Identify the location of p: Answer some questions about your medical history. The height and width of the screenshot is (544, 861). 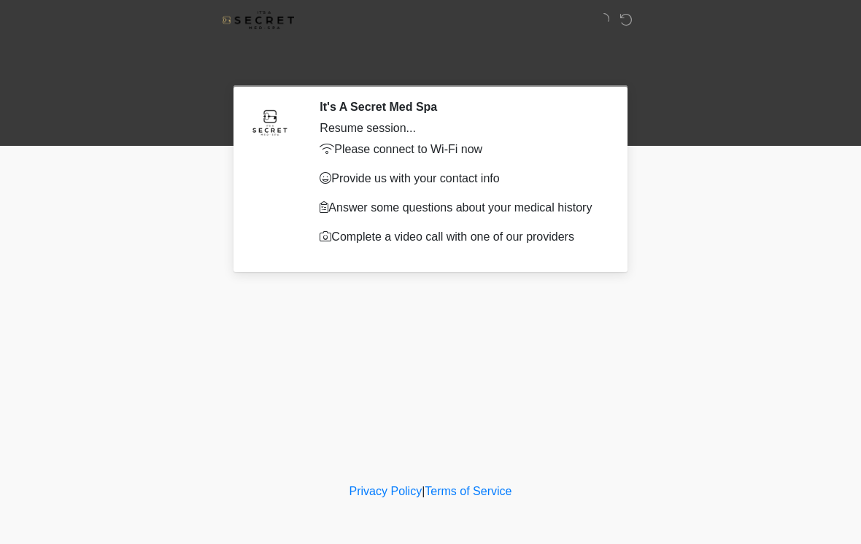
(460, 208).